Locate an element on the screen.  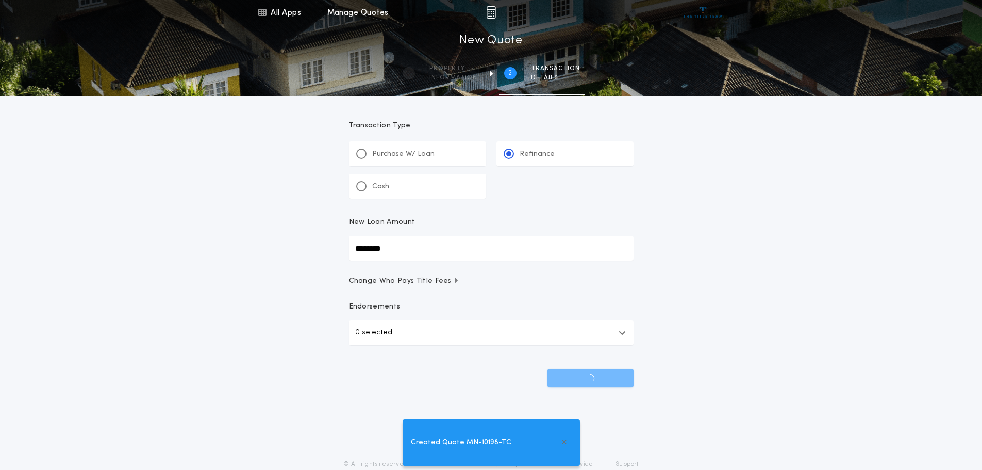
img: img is located at coordinates (491, 12).